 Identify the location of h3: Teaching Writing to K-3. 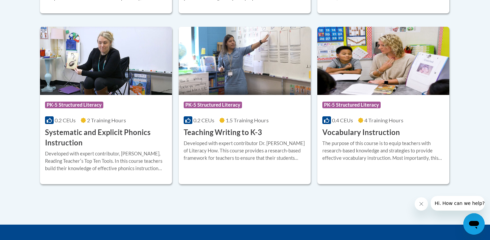
(223, 132).